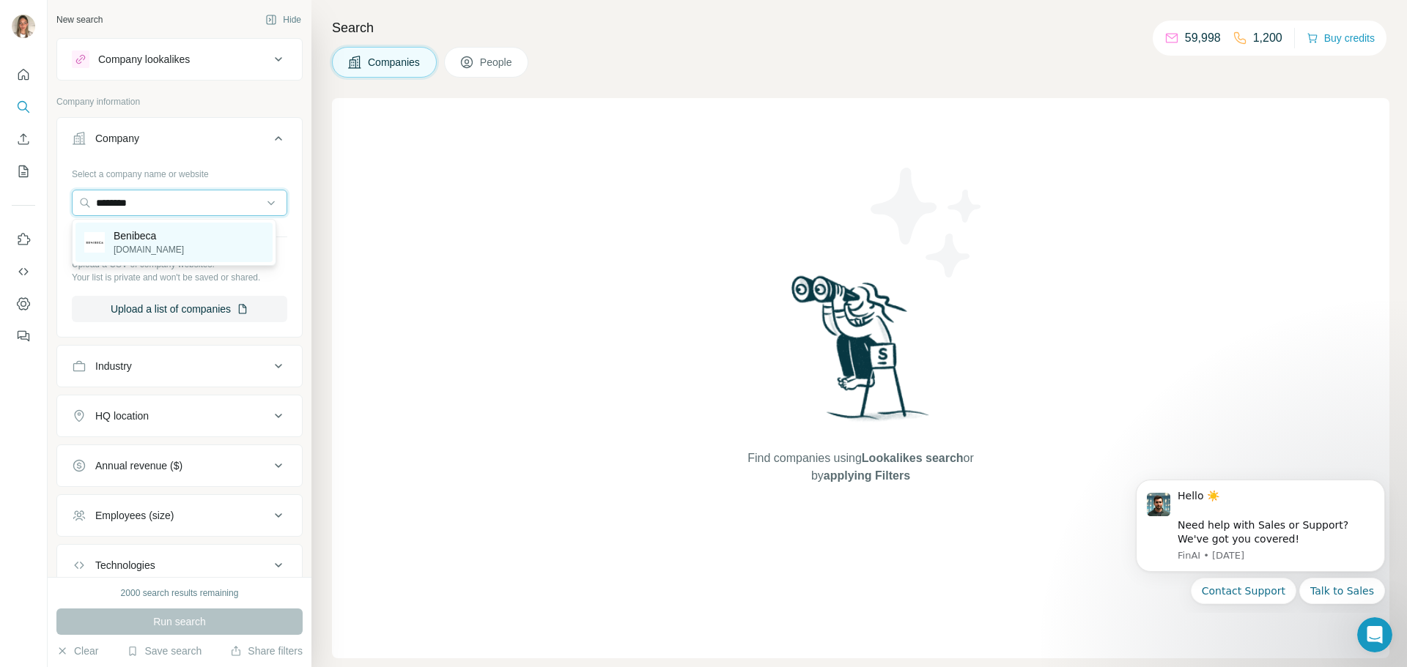 This screenshot has width=1407, height=667. Describe the element at coordinates (23, 171) in the screenshot. I see `button: My lists` at that location.